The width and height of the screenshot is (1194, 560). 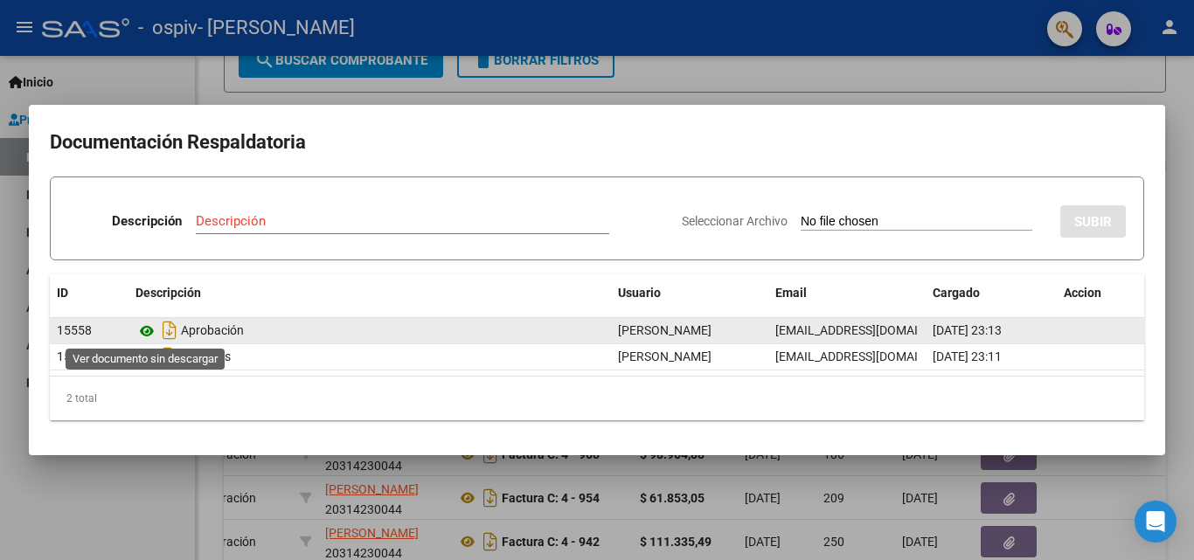 What do you see at coordinates (74, 330) in the screenshot?
I see `span: 15558` at bounding box center [74, 330].